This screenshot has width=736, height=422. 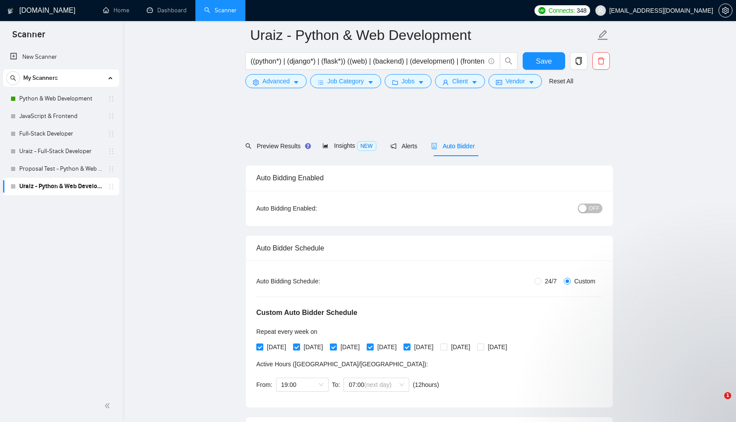 What do you see at coordinates (11, 11) in the screenshot?
I see `img: logo` at bounding box center [11, 11].